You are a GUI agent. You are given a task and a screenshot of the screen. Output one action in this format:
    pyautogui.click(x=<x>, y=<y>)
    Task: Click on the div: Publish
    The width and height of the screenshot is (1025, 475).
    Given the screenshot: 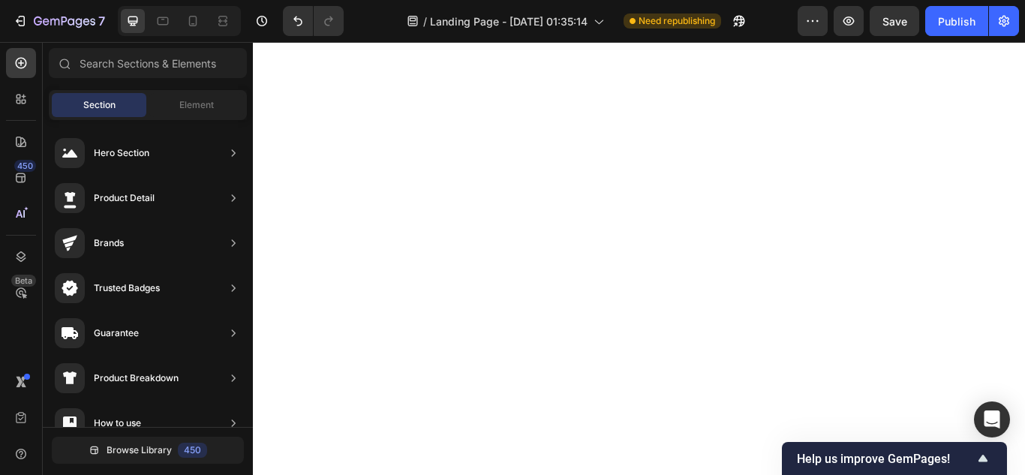 What is the action you would take?
    pyautogui.click(x=957, y=21)
    